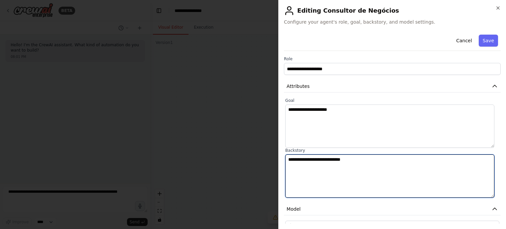  What do you see at coordinates (392, 209) in the screenshot?
I see `button: Model` at bounding box center [392, 209].